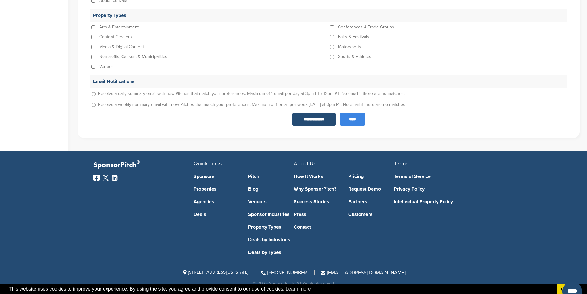 The height and width of the screenshot is (294, 587). What do you see at coordinates (294, 283) in the screenshot?
I see `div: © 2025 SponsorPitch, All Rights Reserved` at bounding box center [294, 283].